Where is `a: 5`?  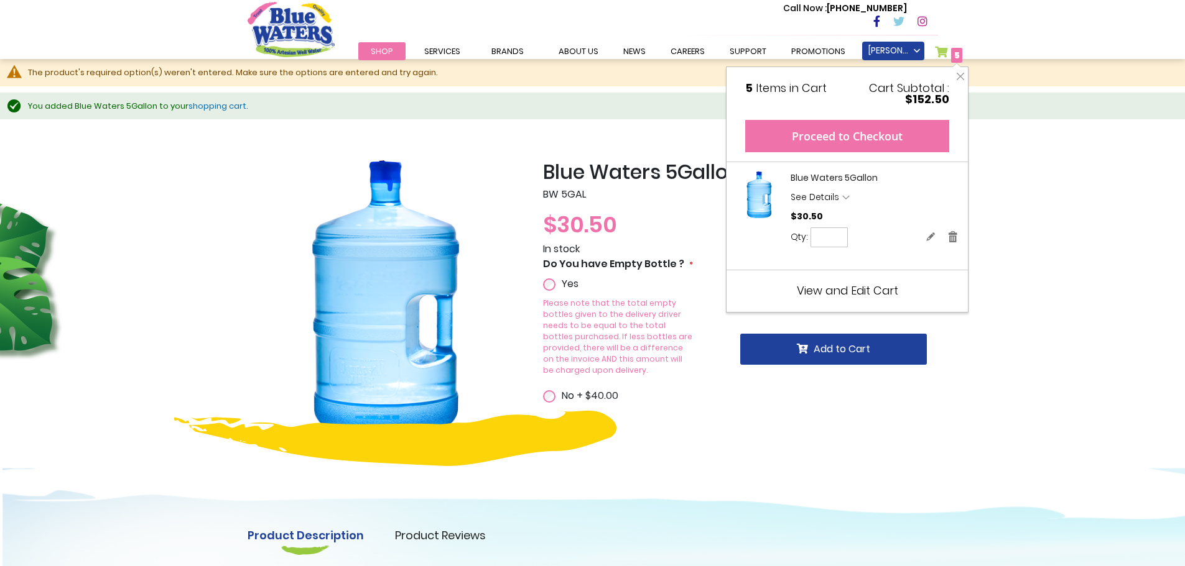 a: 5 is located at coordinates (948, 55).